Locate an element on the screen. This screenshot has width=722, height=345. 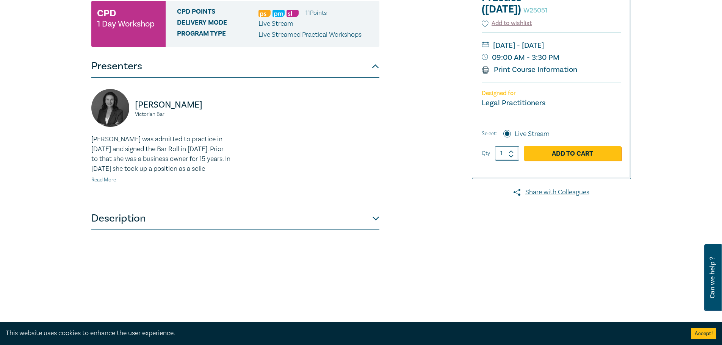
small: Victorian Bar is located at coordinates (183, 114).